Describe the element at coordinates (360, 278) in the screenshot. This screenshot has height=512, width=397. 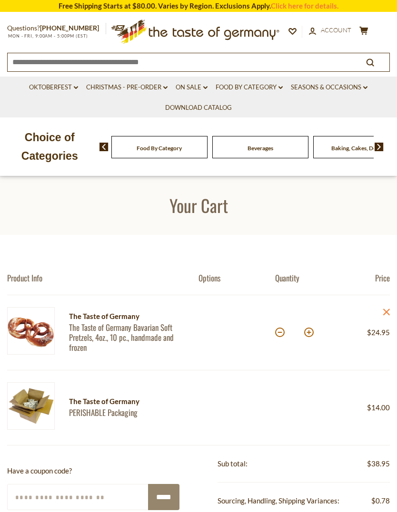
I see `div: Price` at that location.